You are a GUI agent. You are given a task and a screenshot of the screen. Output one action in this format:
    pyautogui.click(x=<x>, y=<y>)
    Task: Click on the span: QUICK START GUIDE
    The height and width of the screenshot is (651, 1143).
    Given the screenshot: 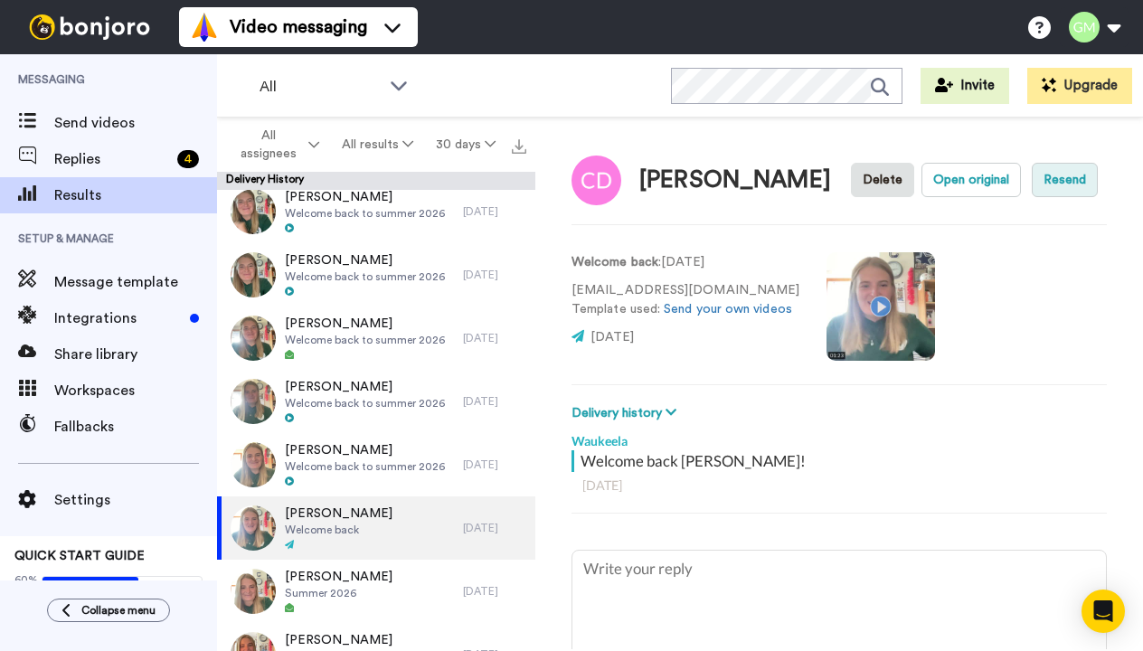 What is the action you would take?
    pyautogui.click(x=80, y=556)
    